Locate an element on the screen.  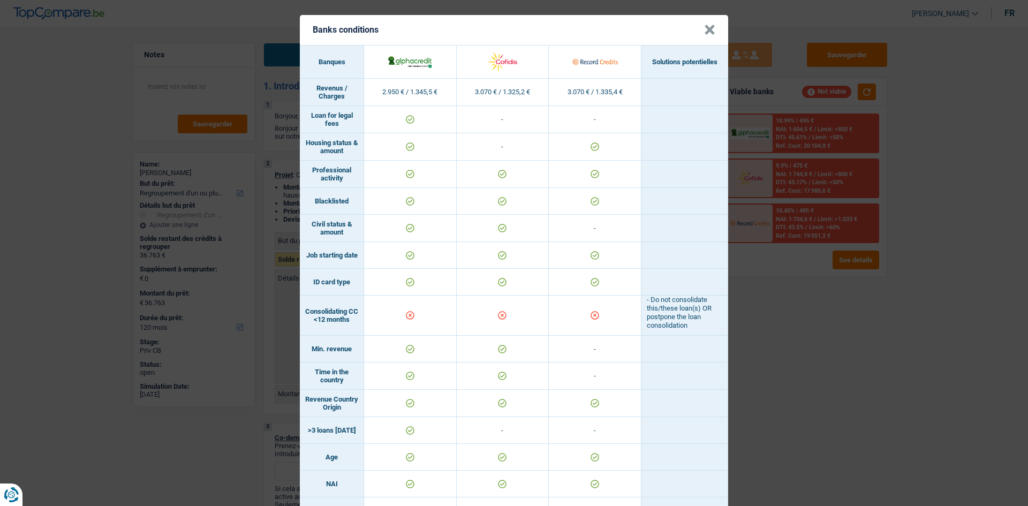
td: NAI is located at coordinates (332, 484).